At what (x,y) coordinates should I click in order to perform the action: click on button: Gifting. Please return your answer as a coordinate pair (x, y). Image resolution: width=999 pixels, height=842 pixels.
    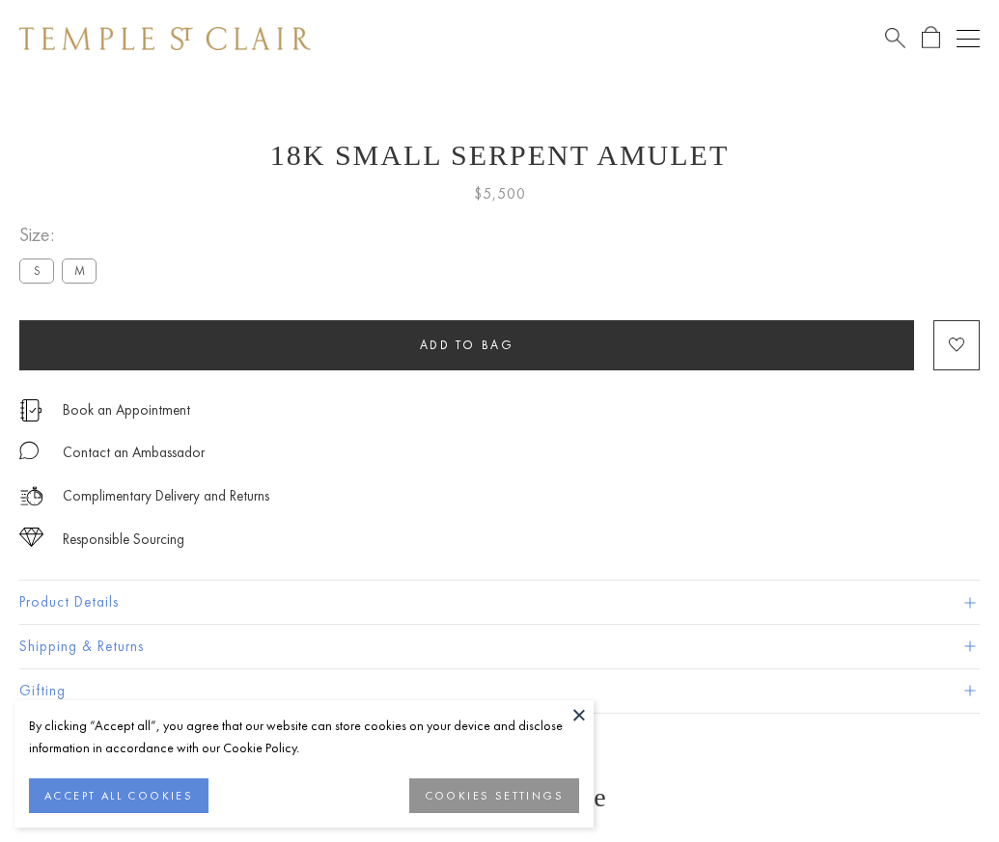
    Looking at the image, I should click on (499, 691).